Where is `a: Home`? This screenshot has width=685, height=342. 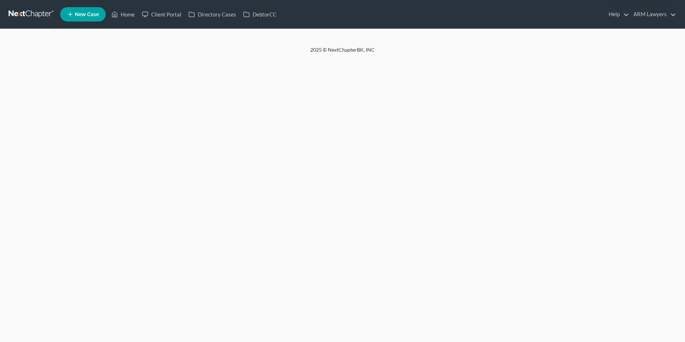 a: Home is located at coordinates (123, 14).